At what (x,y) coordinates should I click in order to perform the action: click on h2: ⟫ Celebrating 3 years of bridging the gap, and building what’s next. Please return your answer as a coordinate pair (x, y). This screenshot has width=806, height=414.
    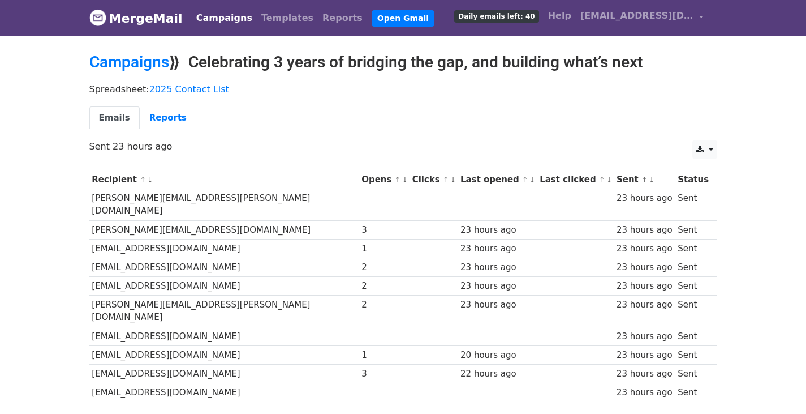
    Looking at the image, I should click on (403, 62).